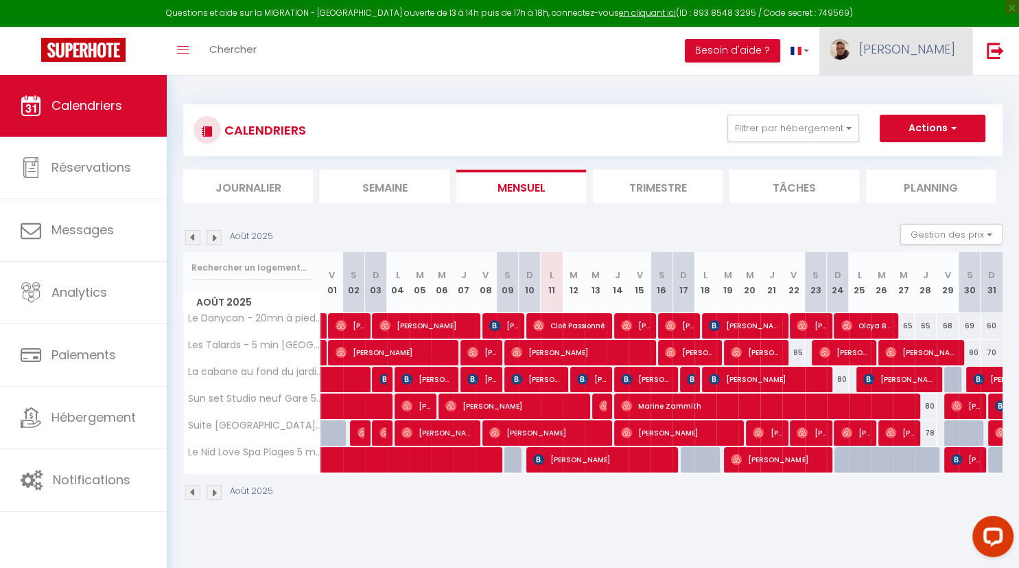 The height and width of the screenshot is (568, 1019). Describe the element at coordinates (332, 282) in the screenshot. I see `th: 01` at that location.